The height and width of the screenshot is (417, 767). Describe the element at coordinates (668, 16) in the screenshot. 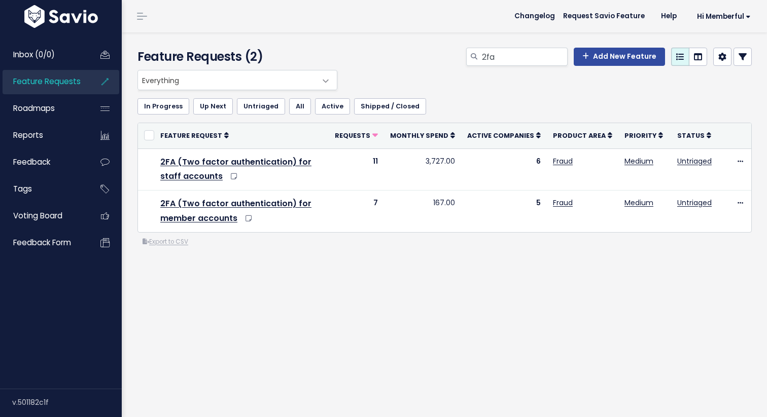

I see `a: Help` at that location.